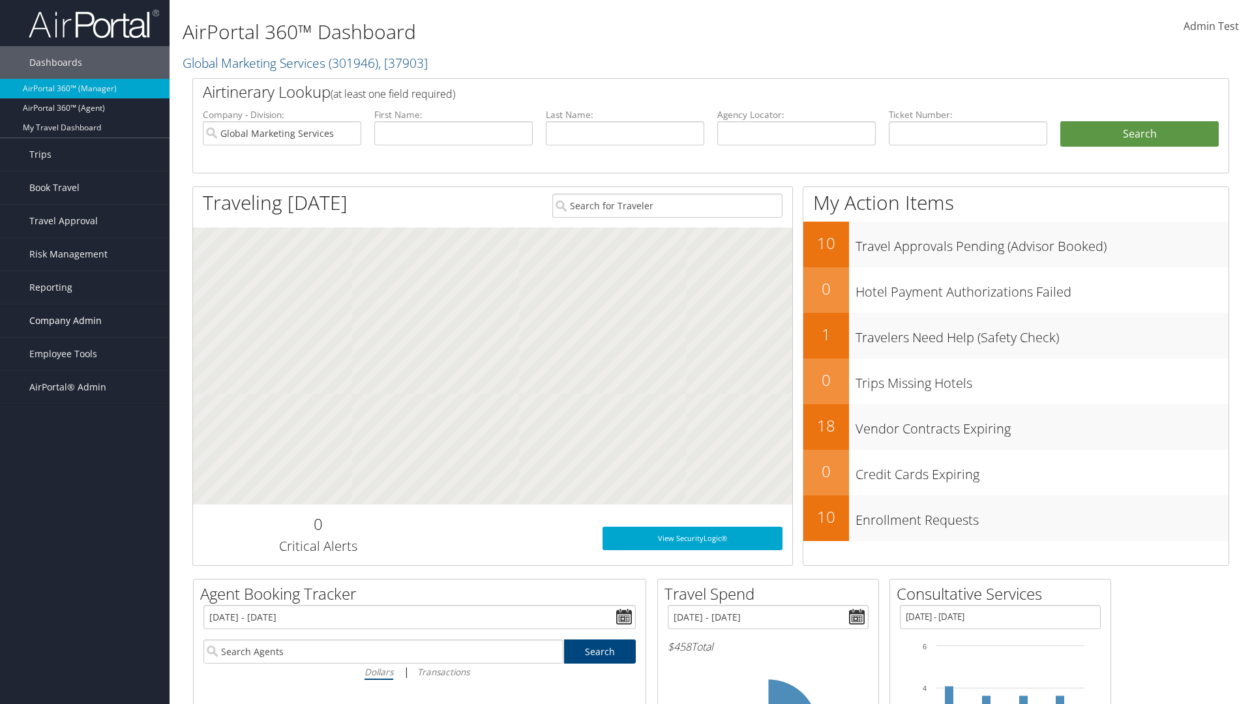  Describe the element at coordinates (1003, 594) in the screenshot. I see `h2: Consultative Services` at that location.